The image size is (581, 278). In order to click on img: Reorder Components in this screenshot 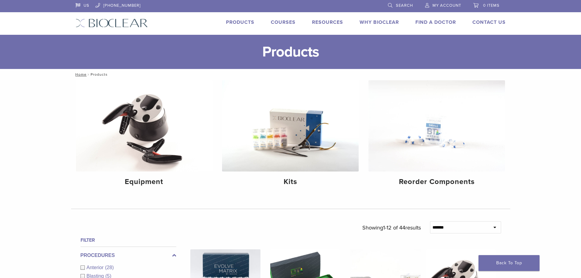, I will do `click(437, 126)`.